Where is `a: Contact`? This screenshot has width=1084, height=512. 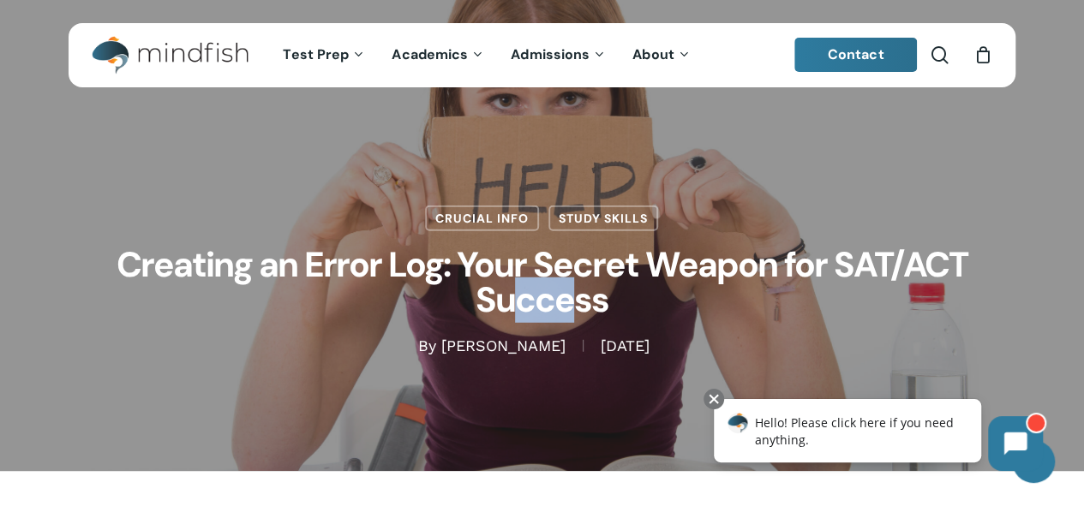
a: Contact is located at coordinates (856, 55).